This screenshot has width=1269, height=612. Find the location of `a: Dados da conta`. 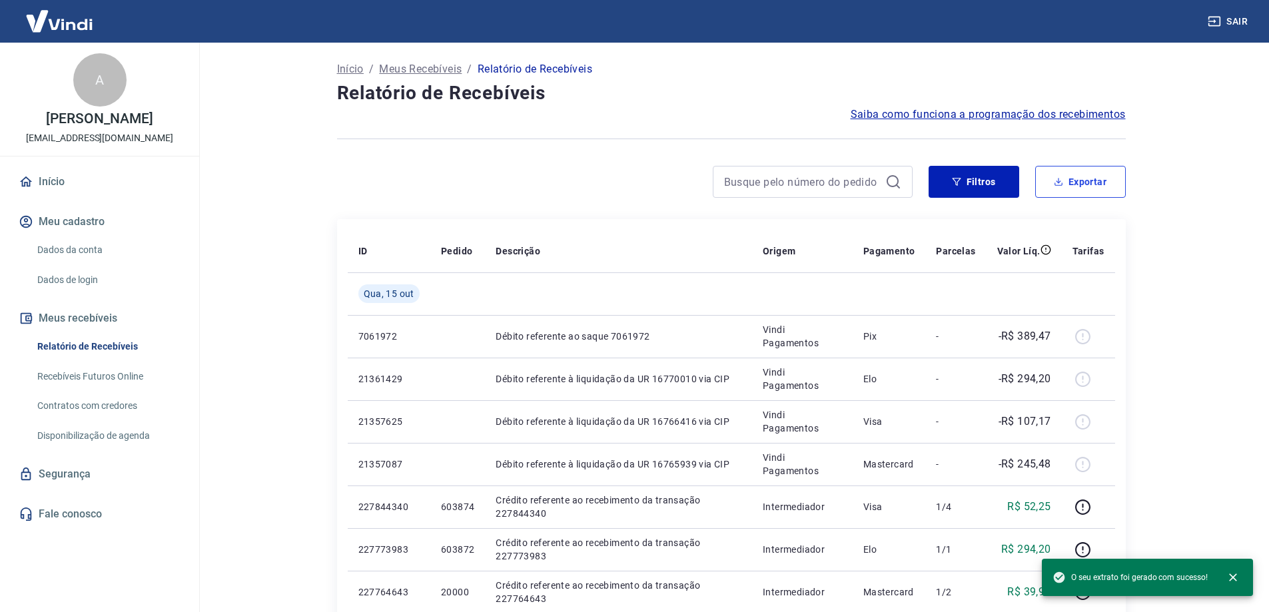

a: Dados da conta is located at coordinates (107, 250).